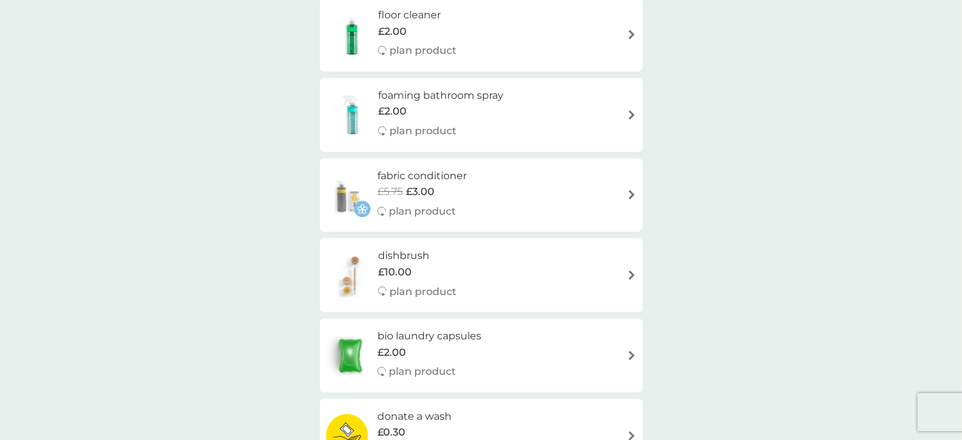 The height and width of the screenshot is (440, 962). Describe the element at coordinates (417, 256) in the screenshot. I see `h6: dishbrush` at that location.